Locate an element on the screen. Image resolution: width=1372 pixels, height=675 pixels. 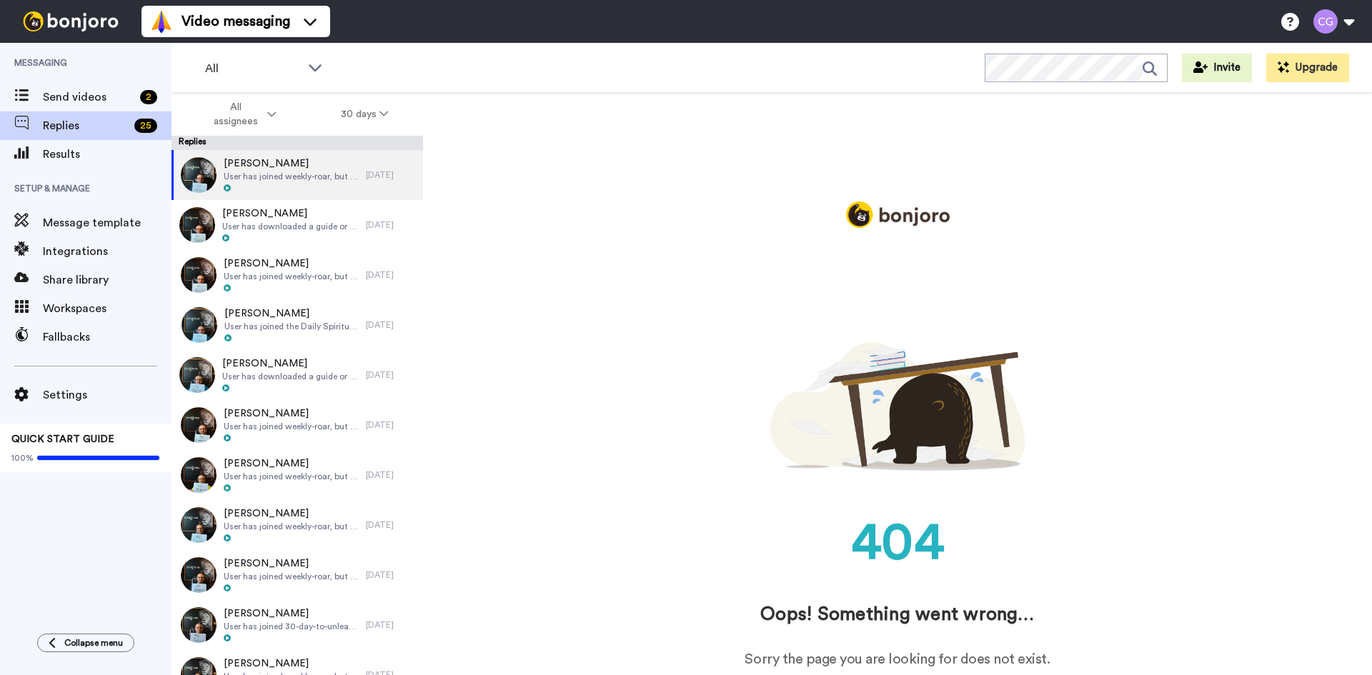
div: Oops! Something went wrong… is located at coordinates (897, 614).